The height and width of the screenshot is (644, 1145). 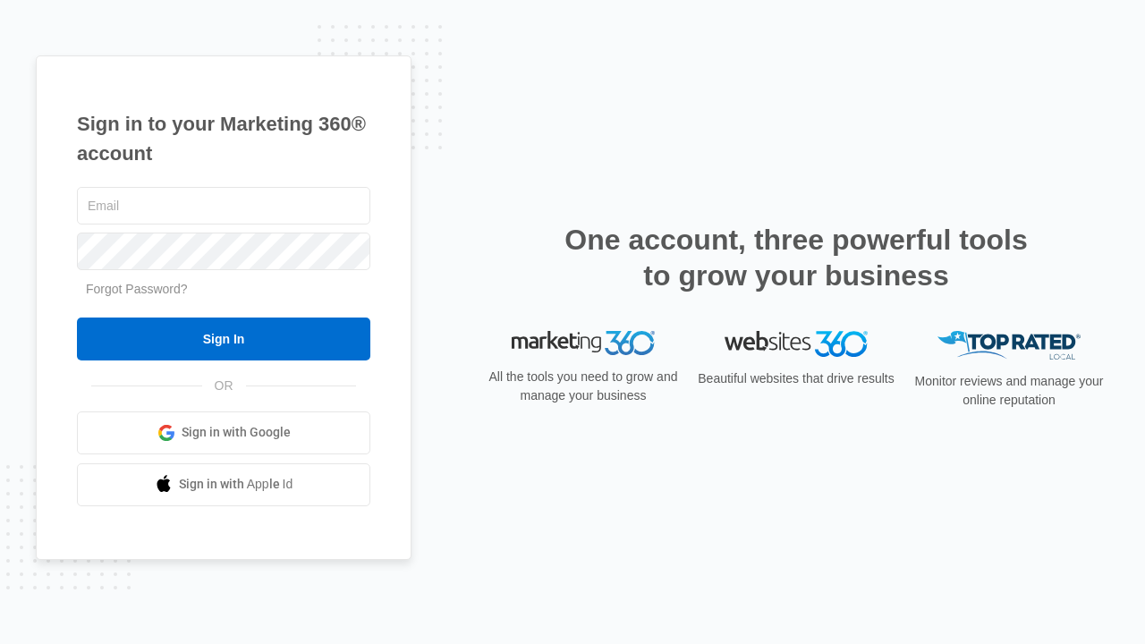 I want to click on input: Sign In, so click(x=224, y=339).